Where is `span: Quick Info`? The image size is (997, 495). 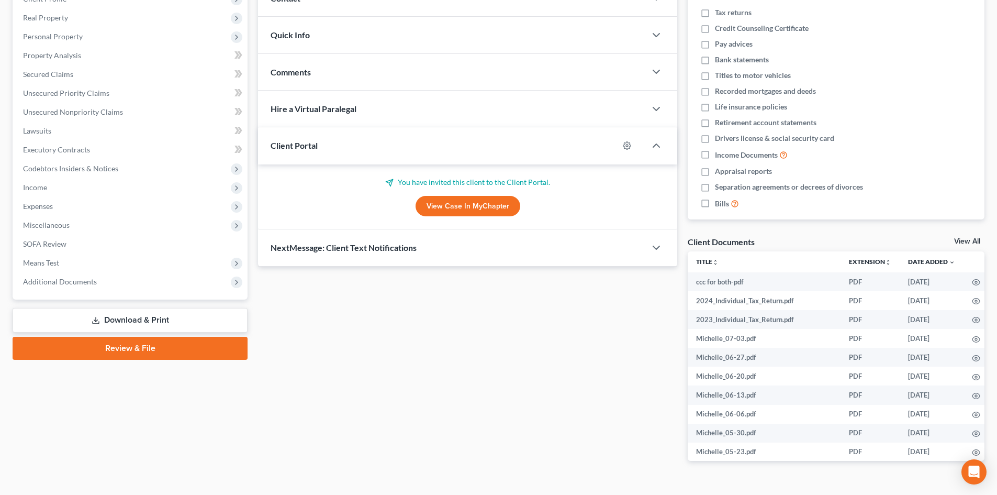
span: Quick Info is located at coordinates (290, 35).